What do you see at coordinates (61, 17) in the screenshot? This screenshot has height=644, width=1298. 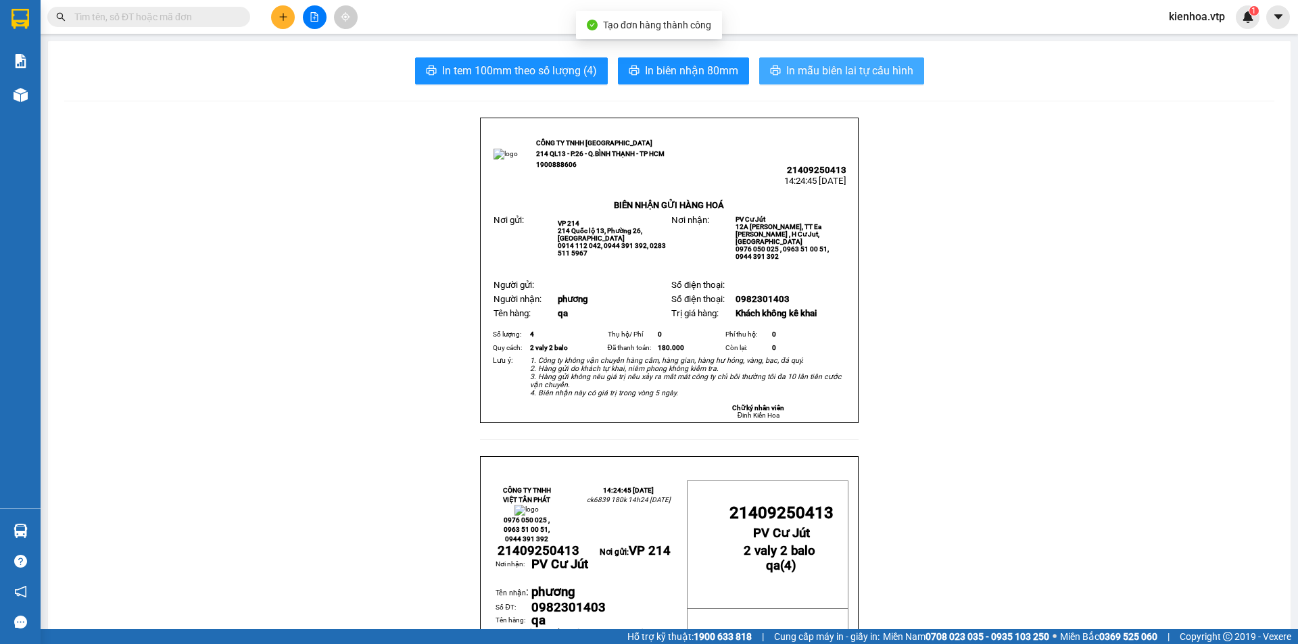 I see `span: search` at bounding box center [61, 17].